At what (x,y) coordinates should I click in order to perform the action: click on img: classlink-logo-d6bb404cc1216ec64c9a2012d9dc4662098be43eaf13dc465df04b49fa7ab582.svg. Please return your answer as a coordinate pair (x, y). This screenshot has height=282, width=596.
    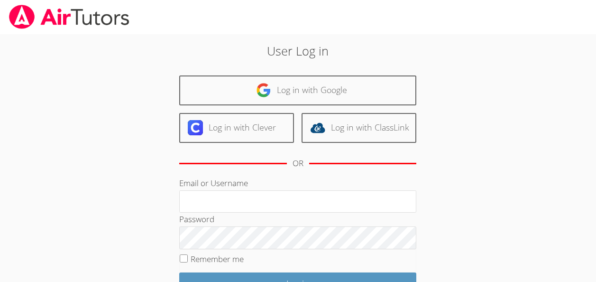
    Looking at the image, I should click on (318, 128).